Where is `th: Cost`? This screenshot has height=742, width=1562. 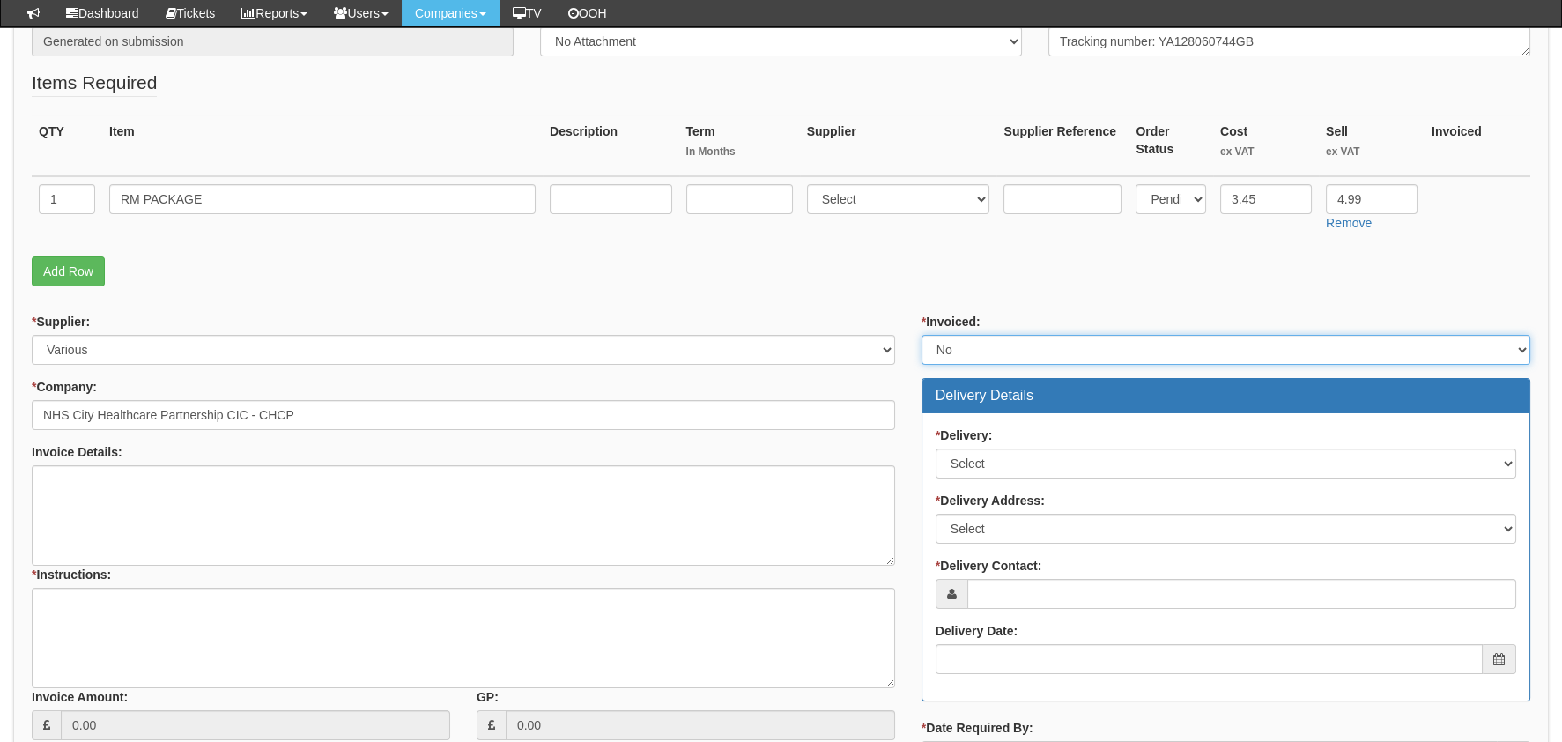 th: Cost is located at coordinates (1266, 145).